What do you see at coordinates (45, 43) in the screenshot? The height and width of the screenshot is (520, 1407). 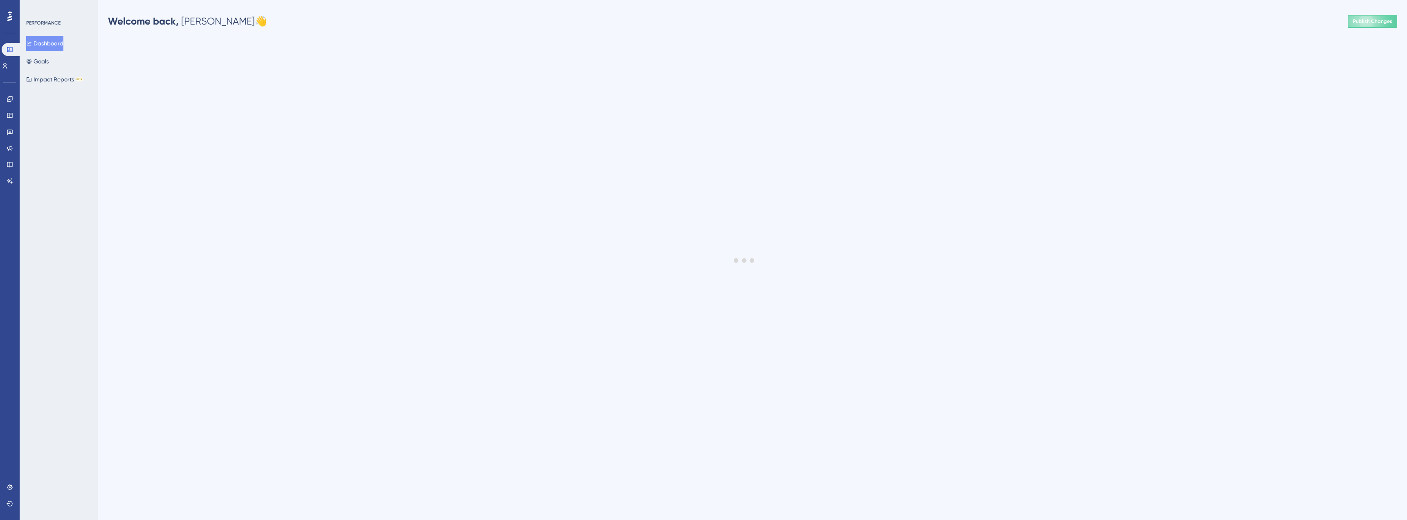 I see `button: Dashboard` at bounding box center [45, 43].